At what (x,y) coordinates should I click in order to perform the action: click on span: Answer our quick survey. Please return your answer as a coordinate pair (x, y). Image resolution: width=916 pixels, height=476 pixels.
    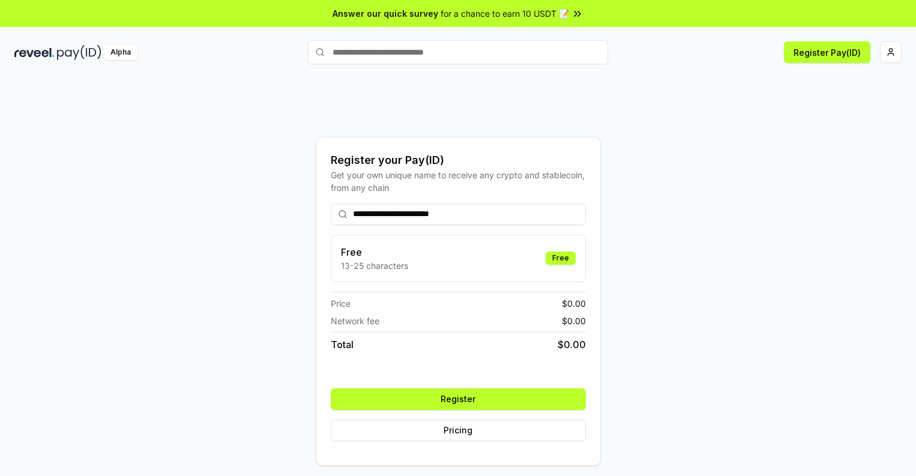
    Looking at the image, I should click on (386, 13).